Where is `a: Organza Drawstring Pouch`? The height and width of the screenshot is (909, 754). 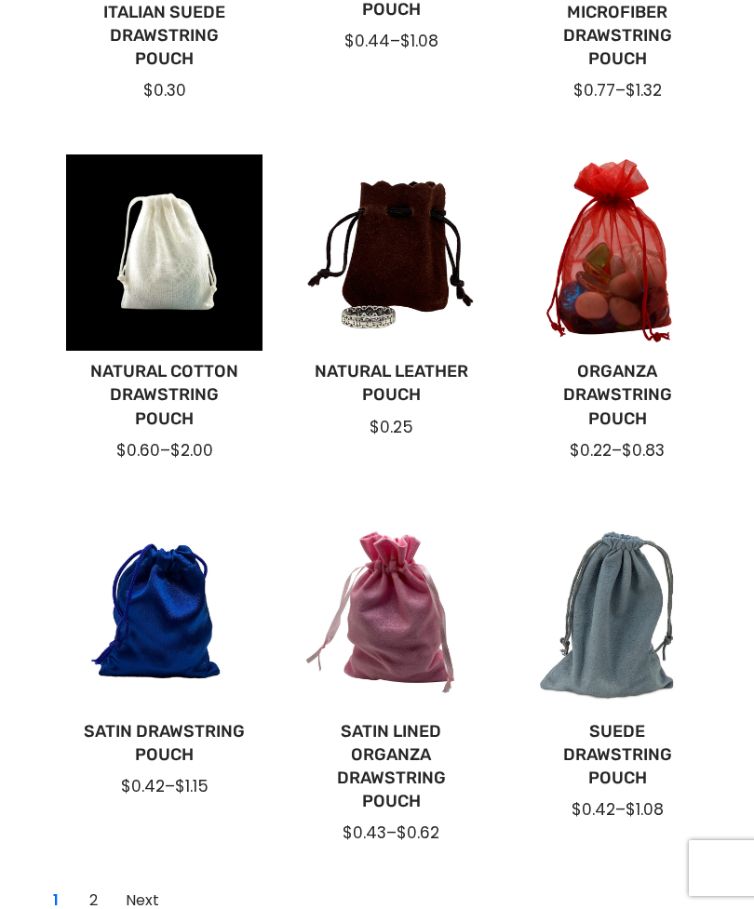 a: Organza Drawstring Pouch is located at coordinates (617, 395).